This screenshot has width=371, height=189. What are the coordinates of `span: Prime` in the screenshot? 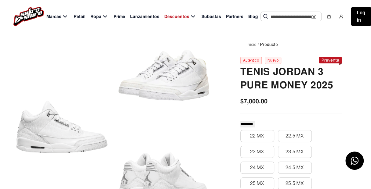 It's located at (119, 16).